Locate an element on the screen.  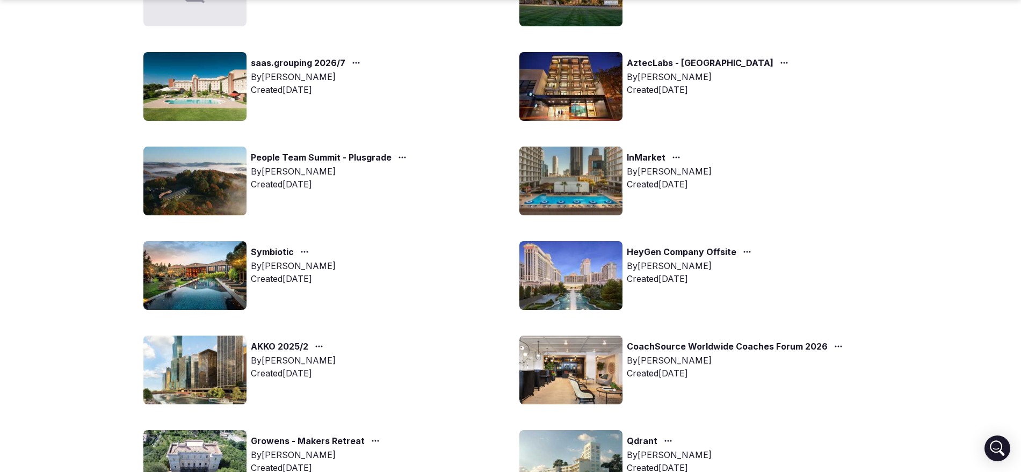
div: Open Intercom Messenger is located at coordinates (997, 449).